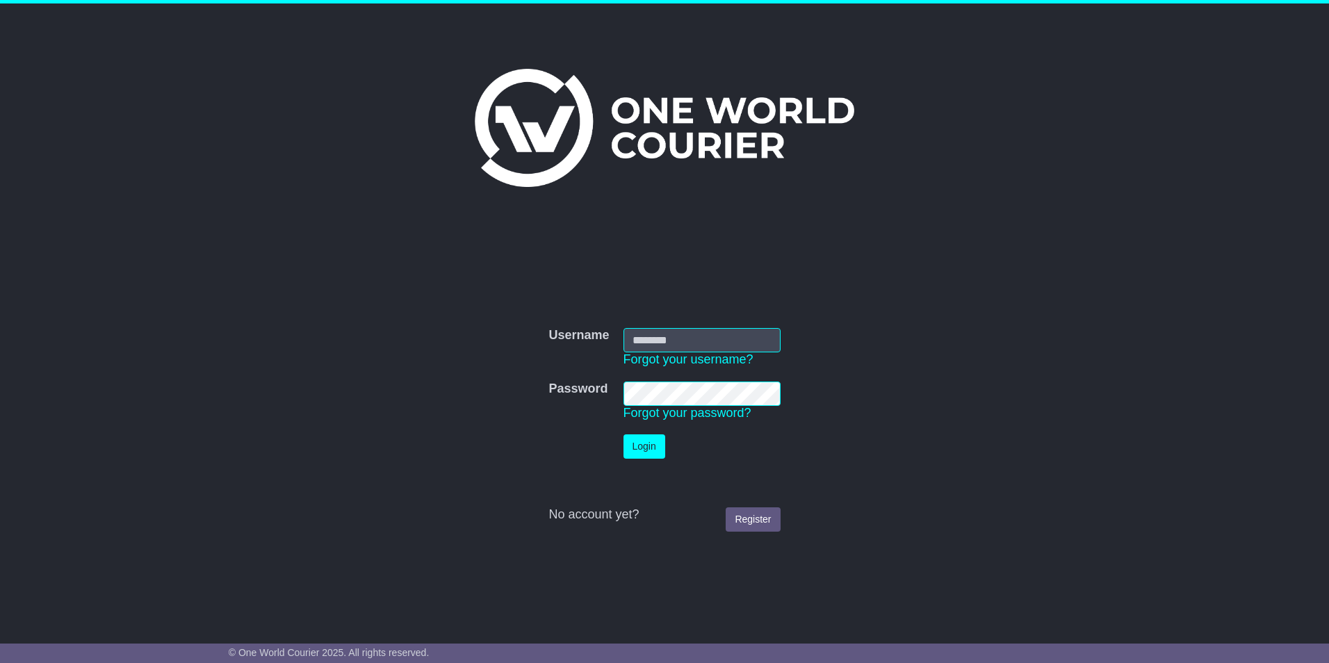 This screenshot has height=663, width=1329. Describe the element at coordinates (329, 653) in the screenshot. I see `span: © One World Courier 2025. All rights reserved.` at that location.